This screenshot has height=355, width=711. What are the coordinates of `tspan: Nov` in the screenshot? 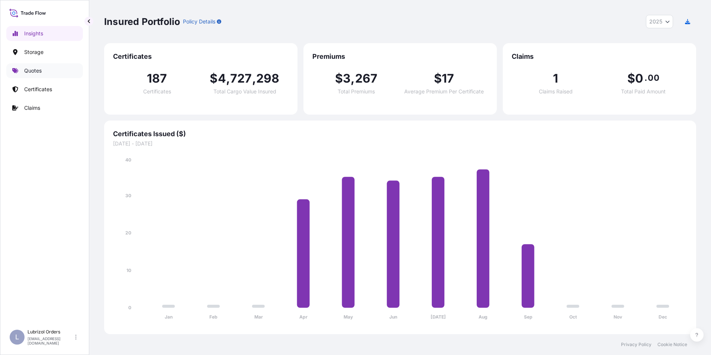 It's located at (618, 316).